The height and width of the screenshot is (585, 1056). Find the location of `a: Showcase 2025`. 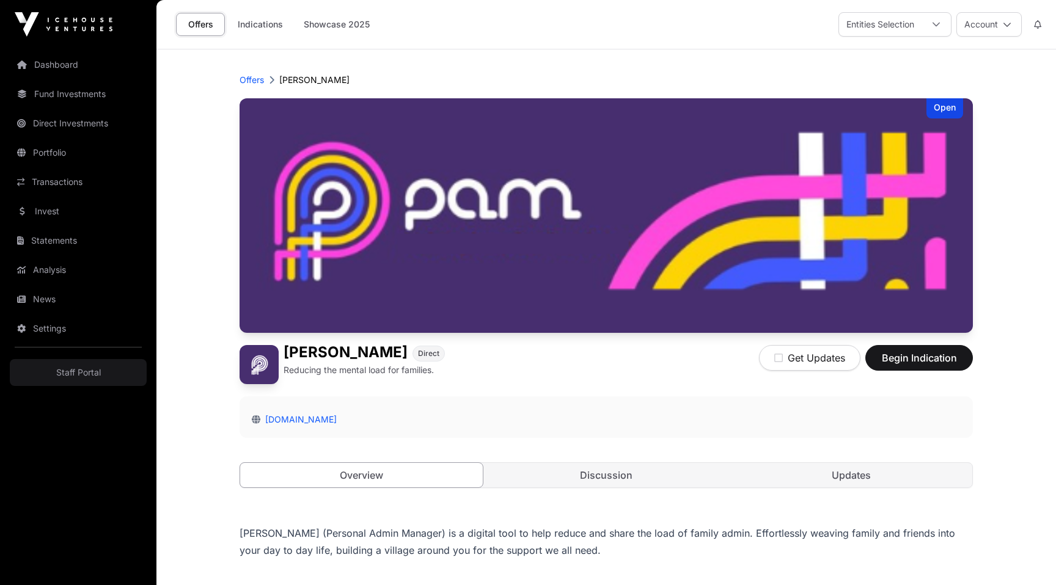

a: Showcase 2025 is located at coordinates (337, 24).